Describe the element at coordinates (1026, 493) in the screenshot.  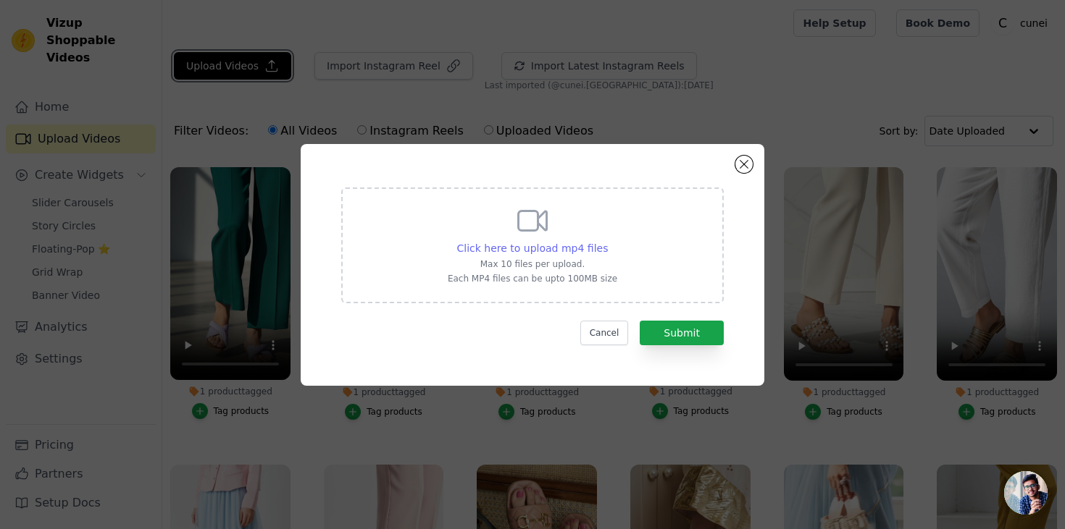
I see `div: Open chat` at that location.